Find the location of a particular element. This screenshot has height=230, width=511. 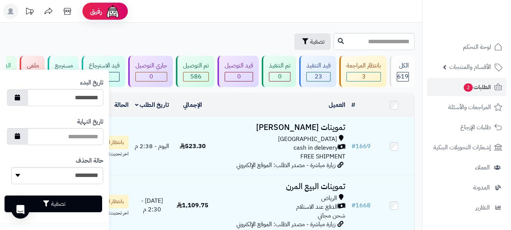

span: إشعارات التحويلات البنكية is located at coordinates (462, 147).